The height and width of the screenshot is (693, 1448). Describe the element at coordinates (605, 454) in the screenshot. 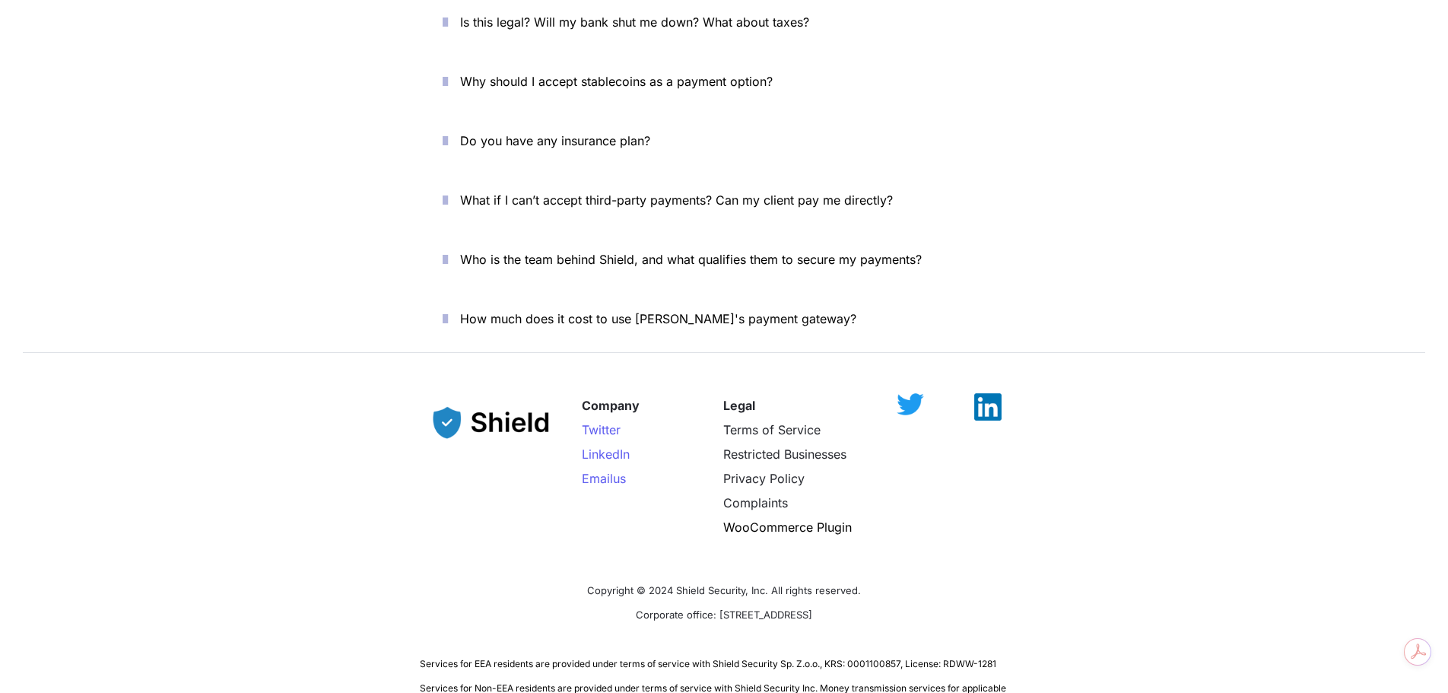

I see `a: LinkedIn` at that location.